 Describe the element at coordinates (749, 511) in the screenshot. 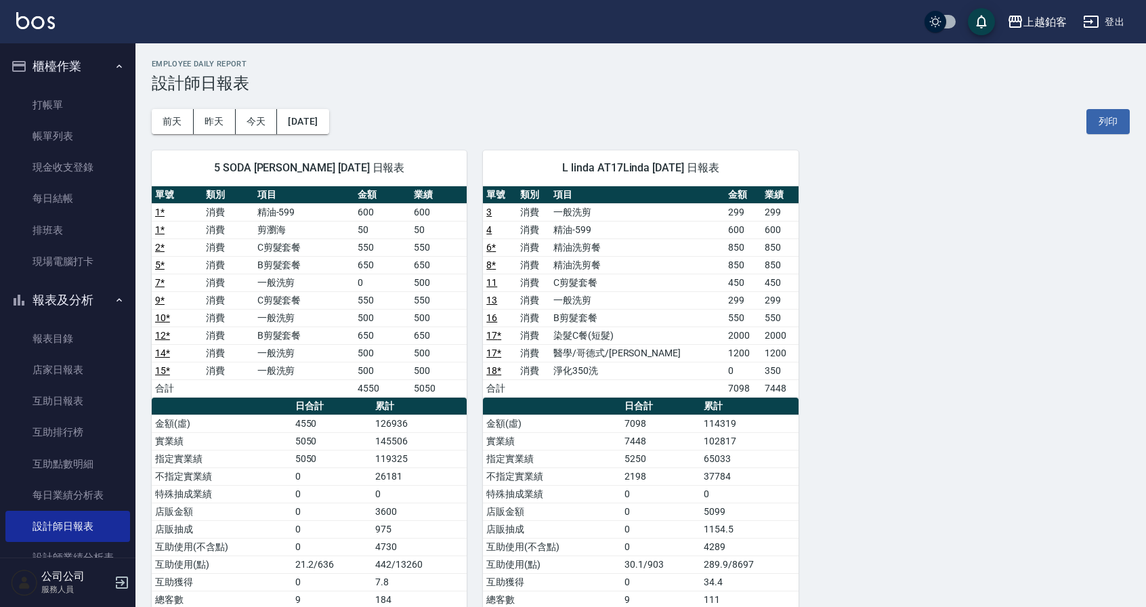

I see `td: 5099` at that location.